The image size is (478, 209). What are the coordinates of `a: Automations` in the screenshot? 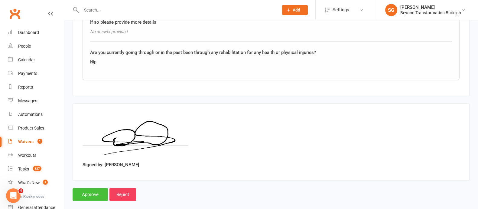 It's located at (36, 114).